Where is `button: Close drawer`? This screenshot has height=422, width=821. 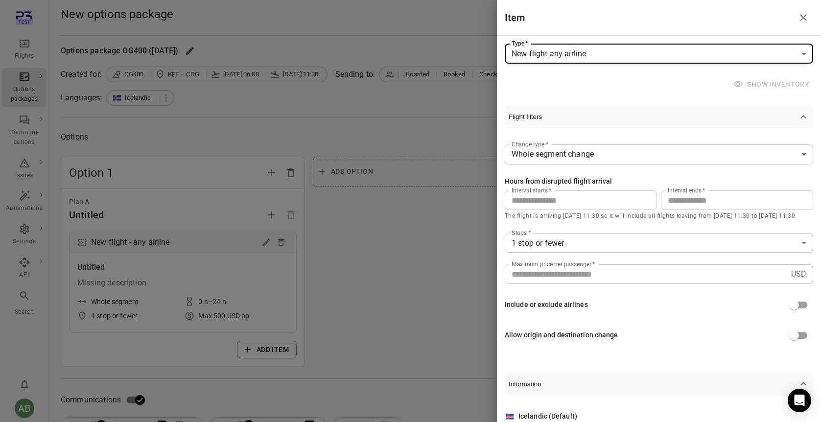 button: Close drawer is located at coordinates (803, 18).